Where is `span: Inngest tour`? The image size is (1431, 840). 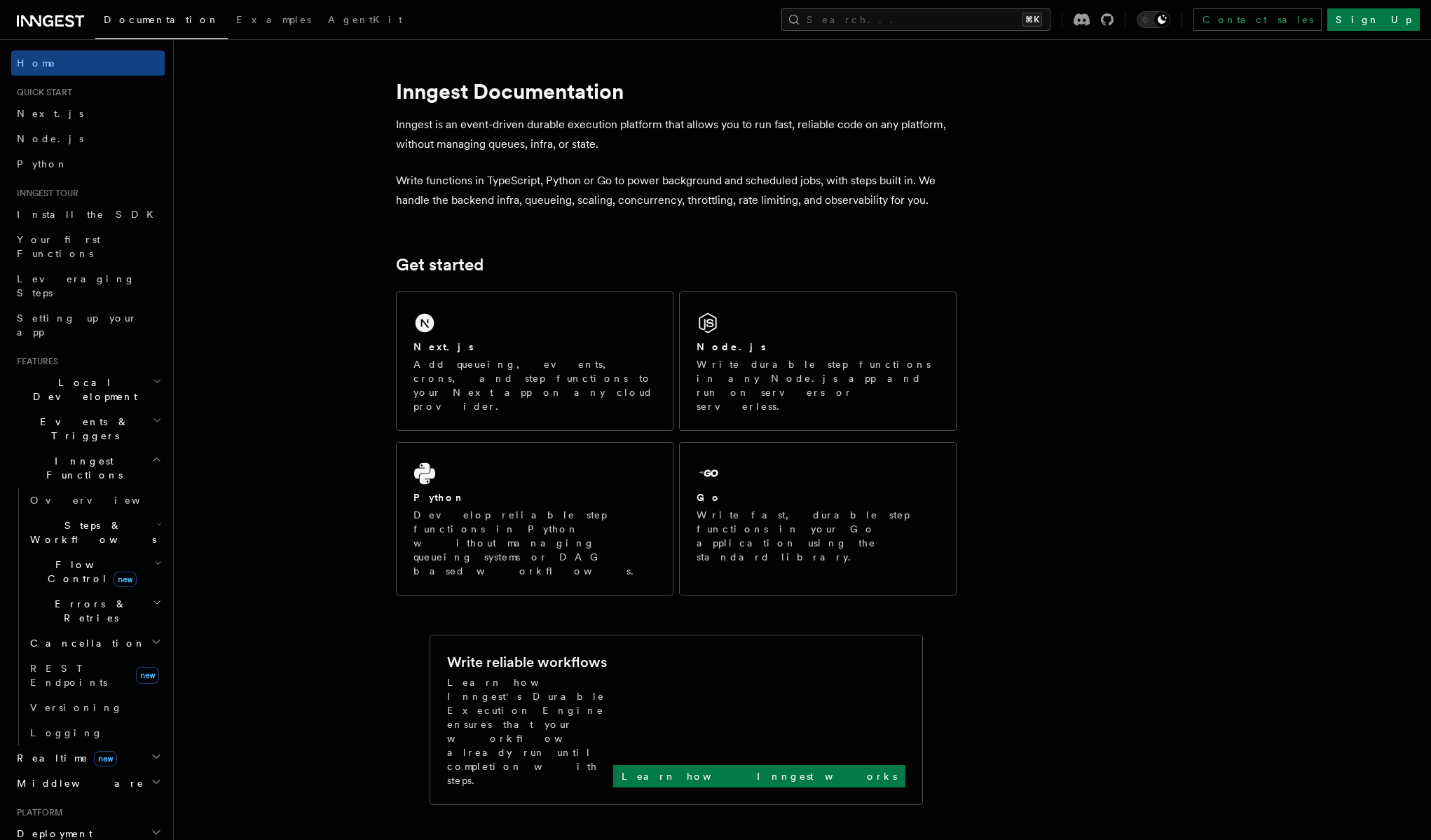
span: Inngest tour is located at coordinates (45, 194).